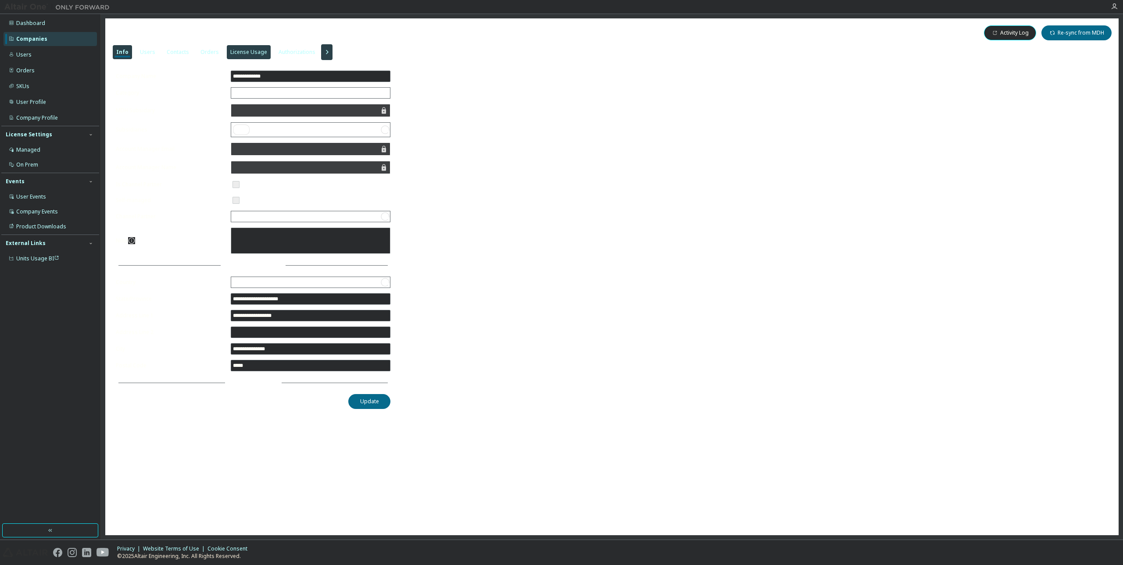  What do you see at coordinates (171, 299) in the screenshot?
I see `label: State/Province` at bounding box center [171, 299].